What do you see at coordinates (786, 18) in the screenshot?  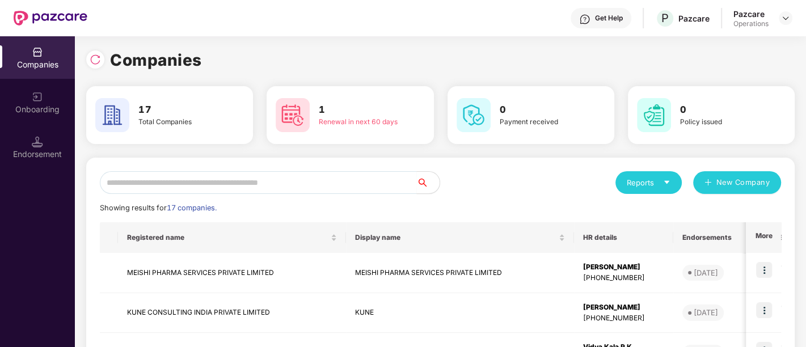 I see `img: svg+xml;base64,PHN2ZyBpZD0iRHJvcGRvd24tMzJ4MzIiIHhtbG5zPSJodHRwOi8vd3d3LnczLm9yZy8yMDAwL3N2ZyIgd2...` at bounding box center [786, 18].